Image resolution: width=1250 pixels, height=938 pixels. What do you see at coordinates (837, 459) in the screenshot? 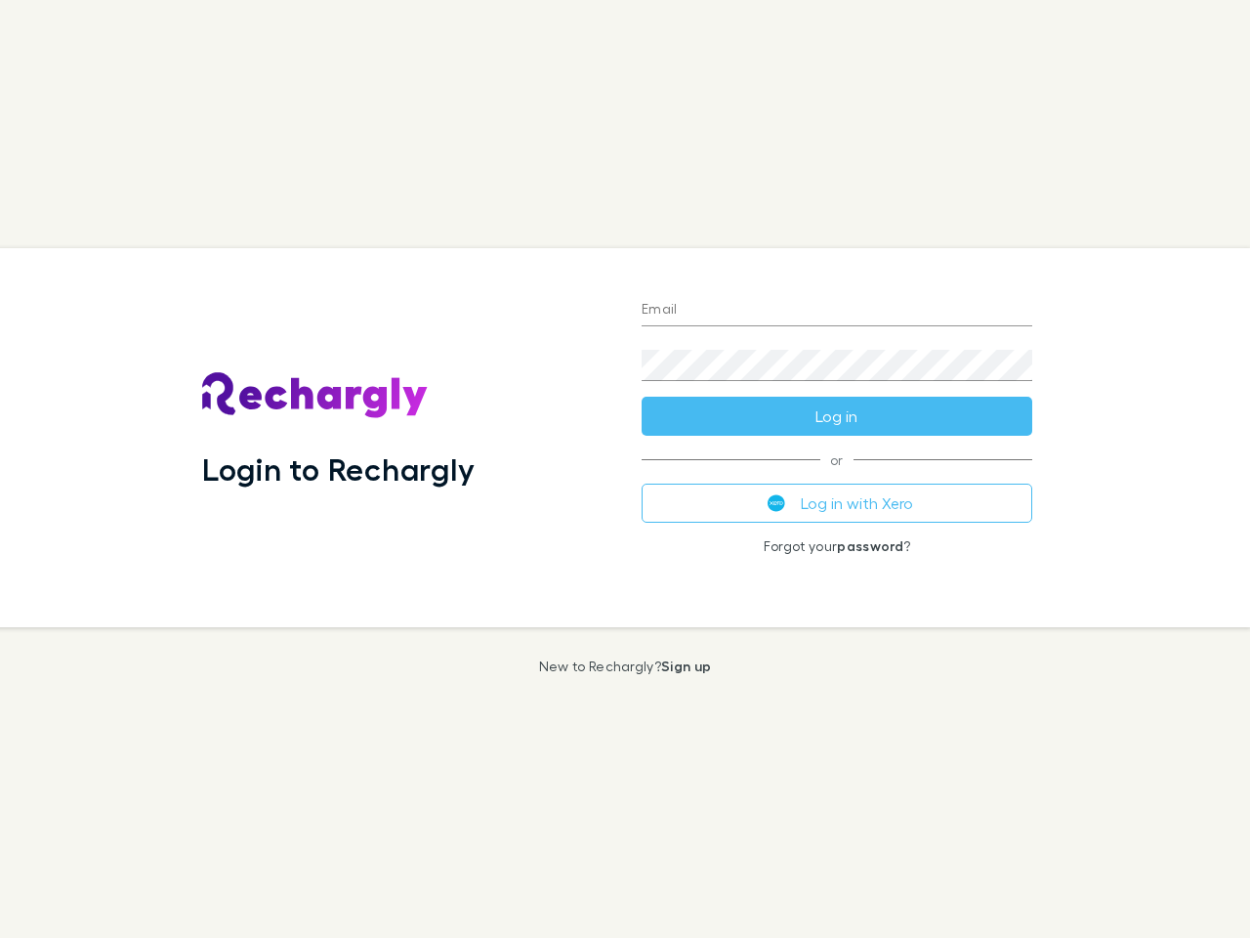
I see `span: or` at bounding box center [837, 459].